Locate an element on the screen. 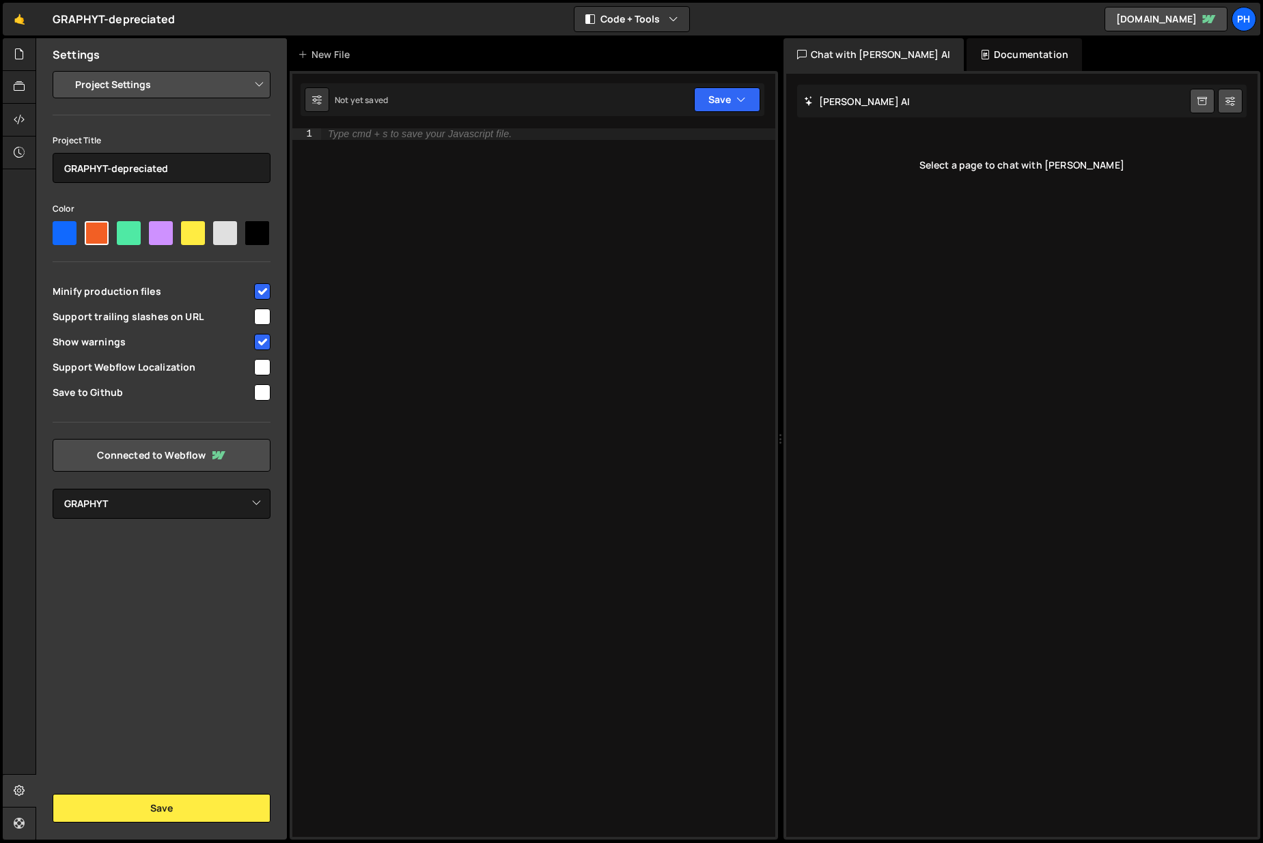  button: Code + Tools is located at coordinates (632, 19).